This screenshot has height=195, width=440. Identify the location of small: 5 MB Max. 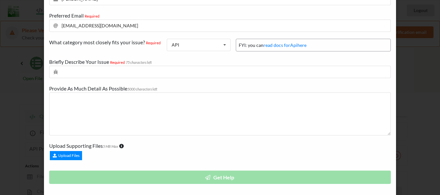
(110, 146).